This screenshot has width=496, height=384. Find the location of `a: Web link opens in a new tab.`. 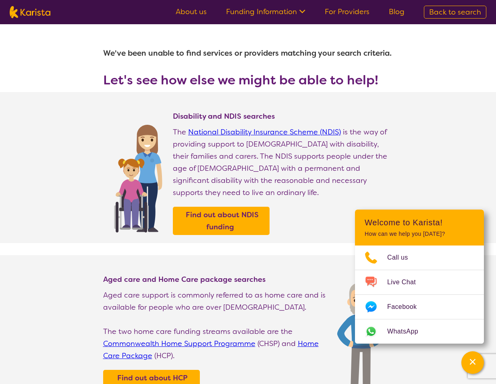

a: Web link opens in a new tab. is located at coordinates (420, 331).